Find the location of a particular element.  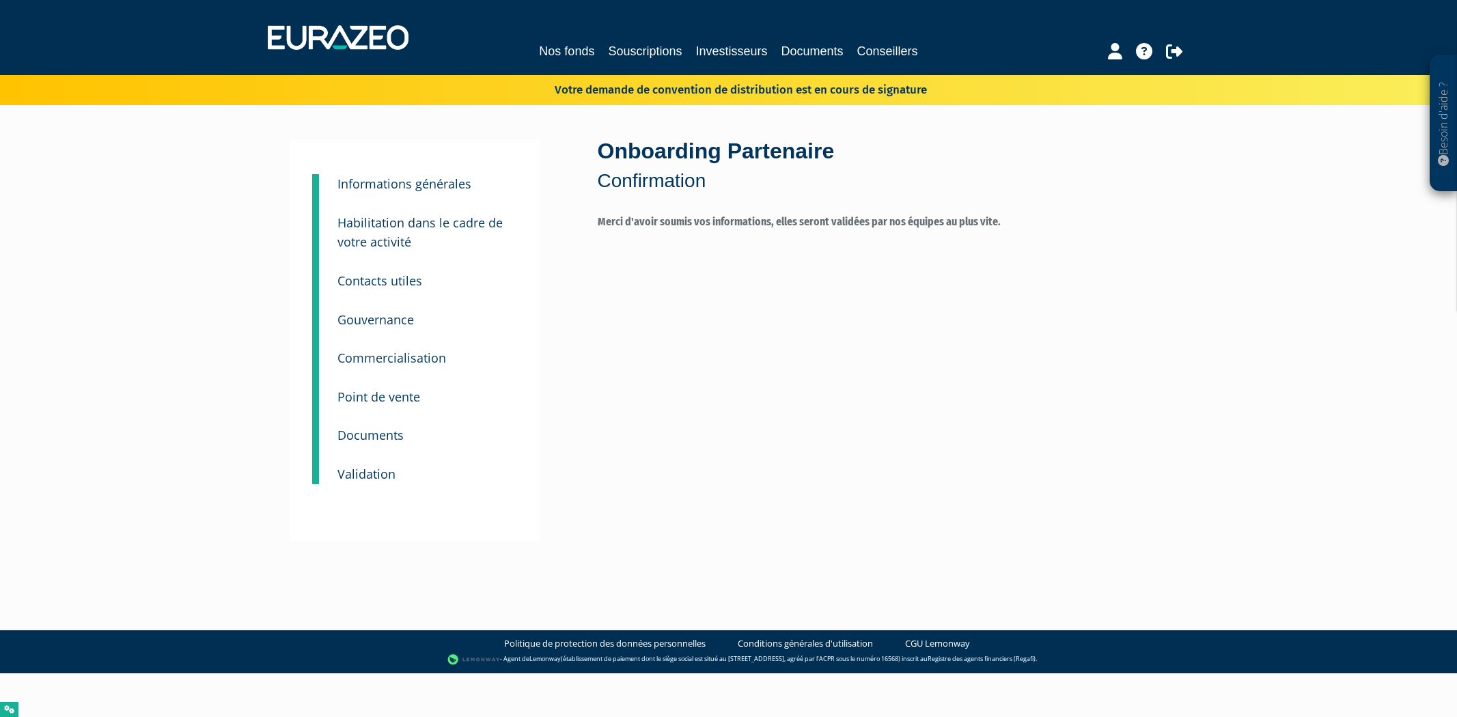

small: Contacts utiles is located at coordinates (380, 281).